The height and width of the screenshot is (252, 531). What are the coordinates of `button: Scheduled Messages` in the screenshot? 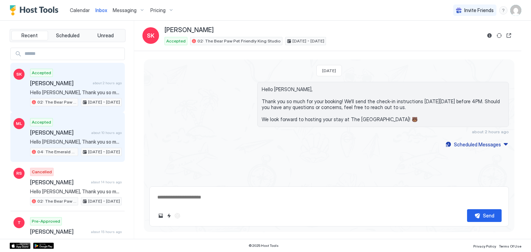 It's located at (476, 144).